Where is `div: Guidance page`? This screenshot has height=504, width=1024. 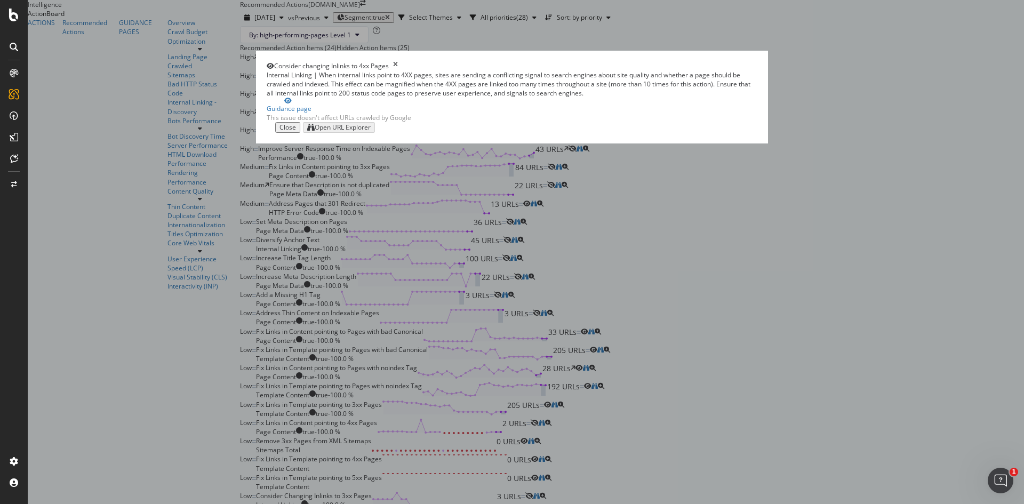
div: Guidance page is located at coordinates (289, 108).